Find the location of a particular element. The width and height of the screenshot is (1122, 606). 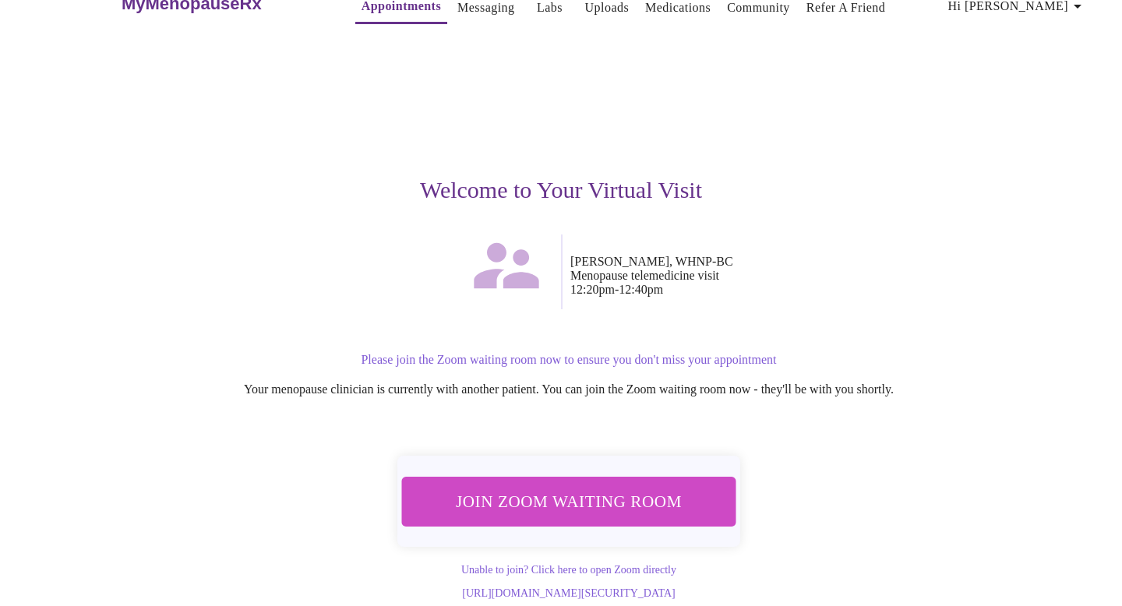

a: Unable to join? Click here to open Zoom directly is located at coordinates (569, 570).